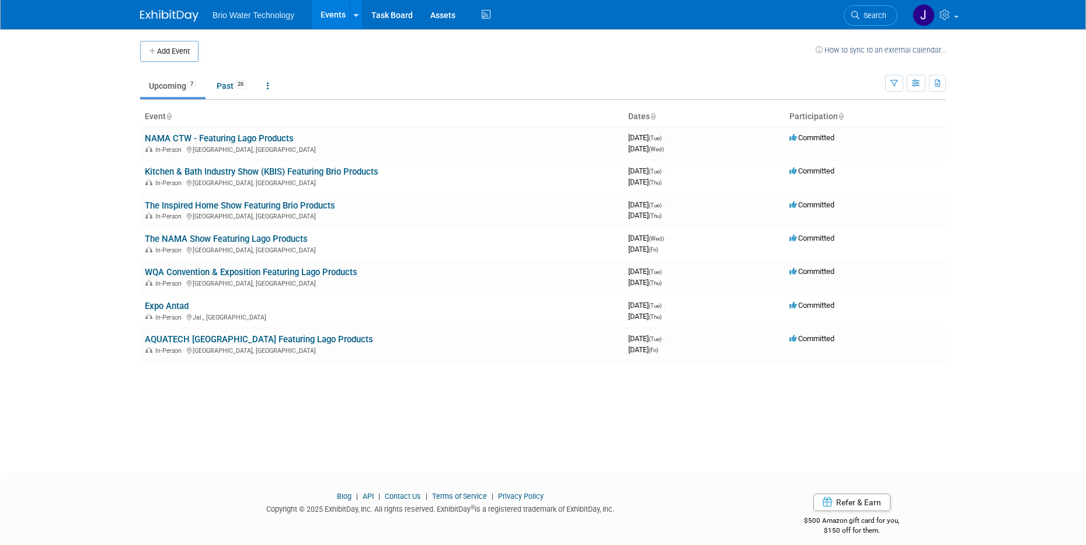 The height and width of the screenshot is (545, 1086). Describe the element at coordinates (241, 84) in the screenshot. I see `span: 26` at that location.